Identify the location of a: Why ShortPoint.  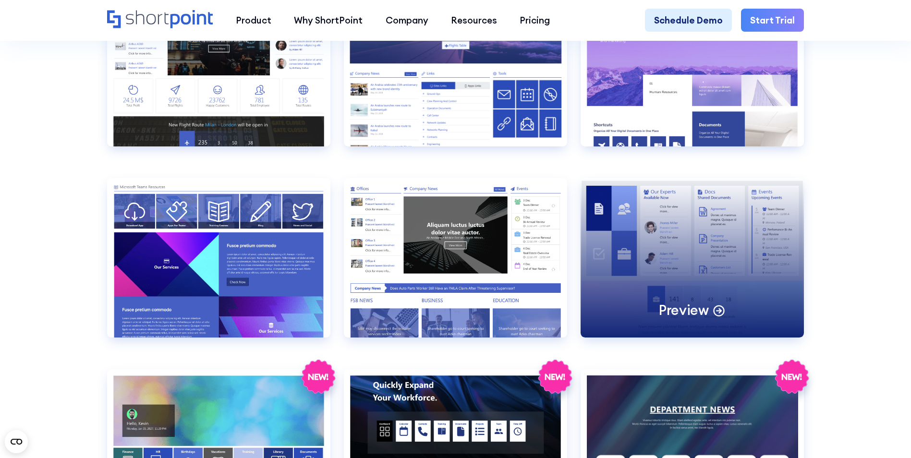
(328, 20).